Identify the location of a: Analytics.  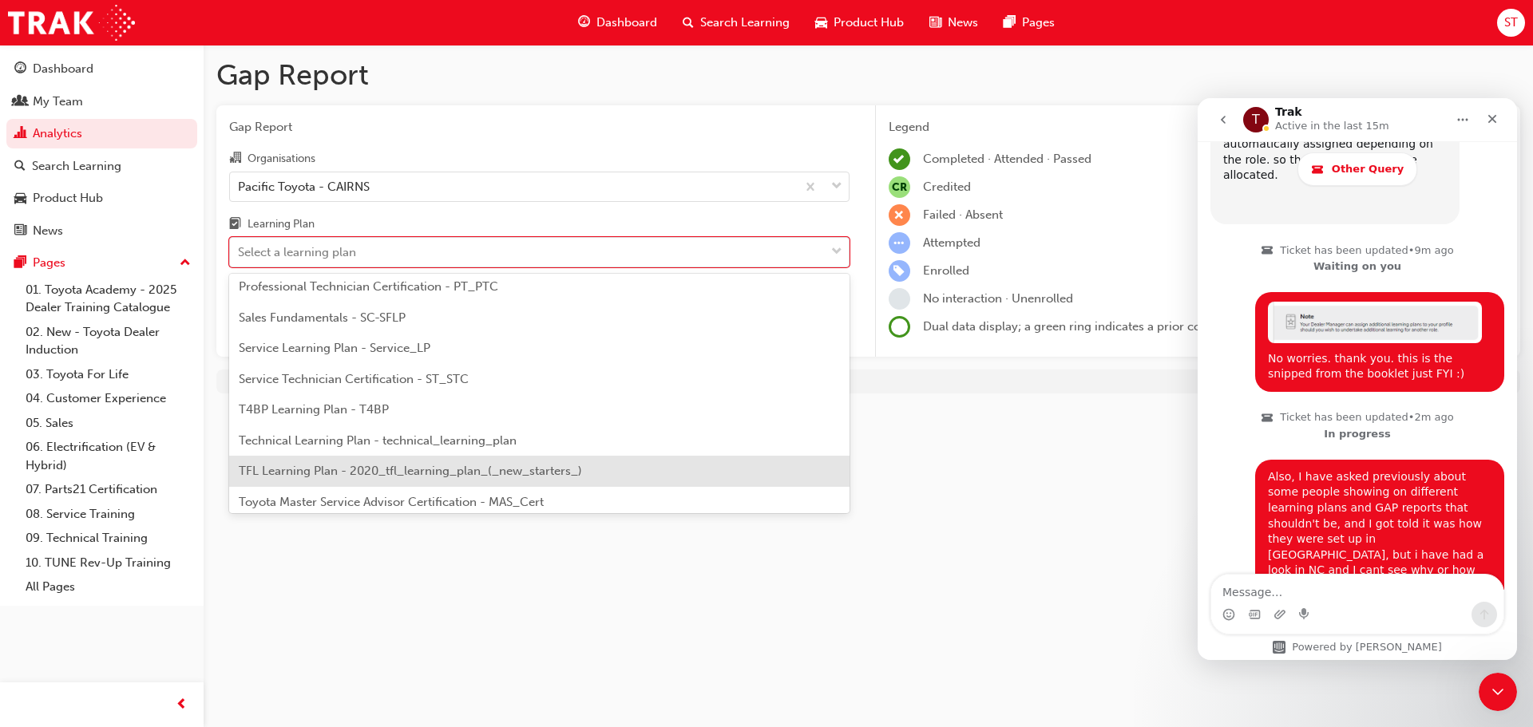
(101, 133).